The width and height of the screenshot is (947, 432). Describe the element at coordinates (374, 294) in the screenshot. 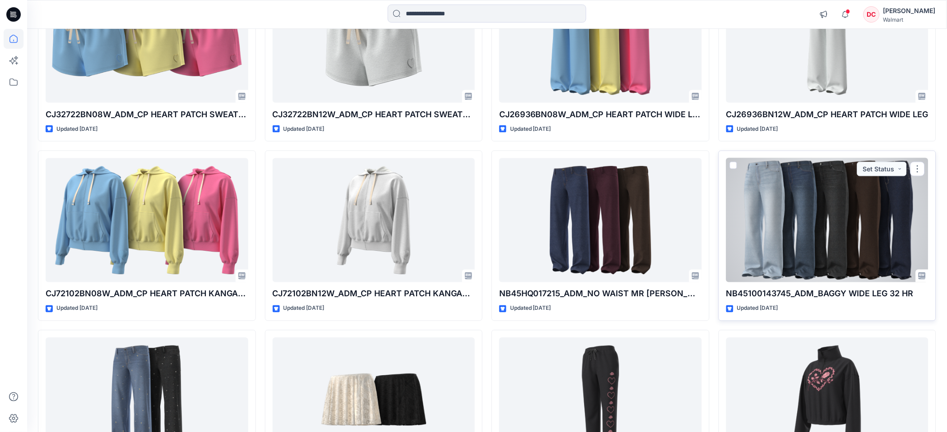

I see `p: CJ72102BN12W_ADM_CP HEART PATCH KANGAROO POCKET HOODIE` at that location.